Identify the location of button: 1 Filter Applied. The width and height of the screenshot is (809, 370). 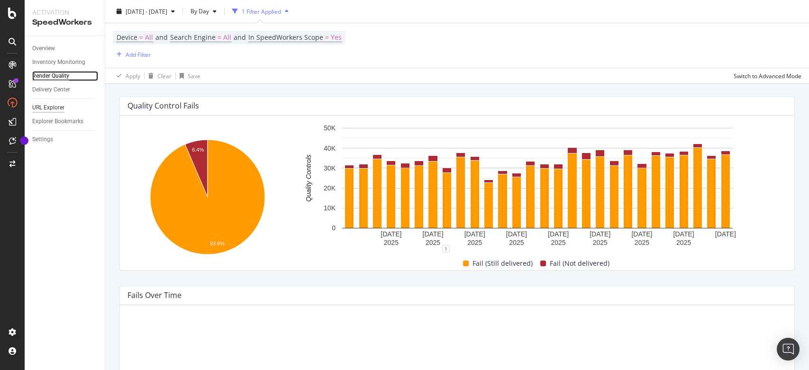
(260, 11).